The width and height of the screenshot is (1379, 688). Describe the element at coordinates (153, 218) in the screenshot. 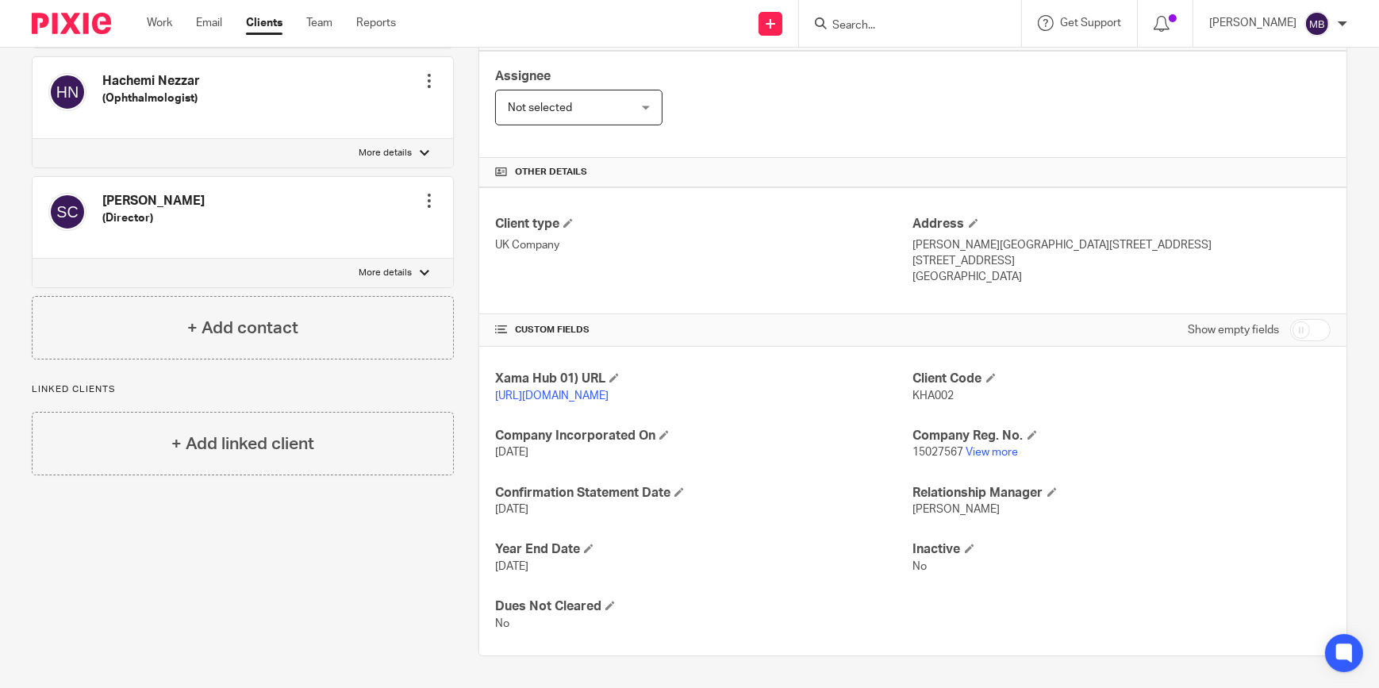

I see `h5: (Director)` at that location.